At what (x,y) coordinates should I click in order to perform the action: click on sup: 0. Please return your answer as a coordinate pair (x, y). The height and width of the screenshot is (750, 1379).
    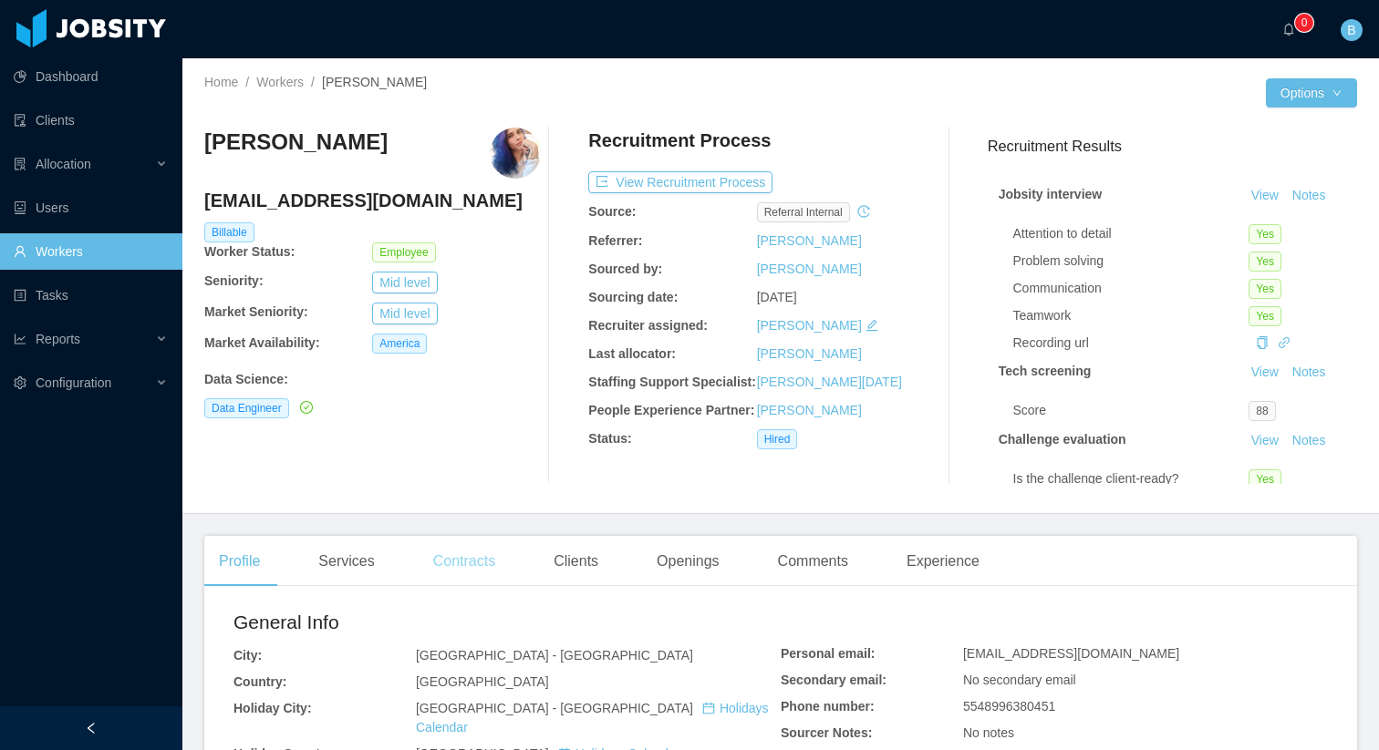
    Looking at the image, I should click on (1304, 23).